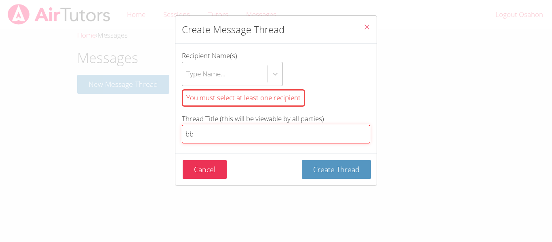  Describe the element at coordinates (336, 169) in the screenshot. I see `span: Create Thread` at that location.